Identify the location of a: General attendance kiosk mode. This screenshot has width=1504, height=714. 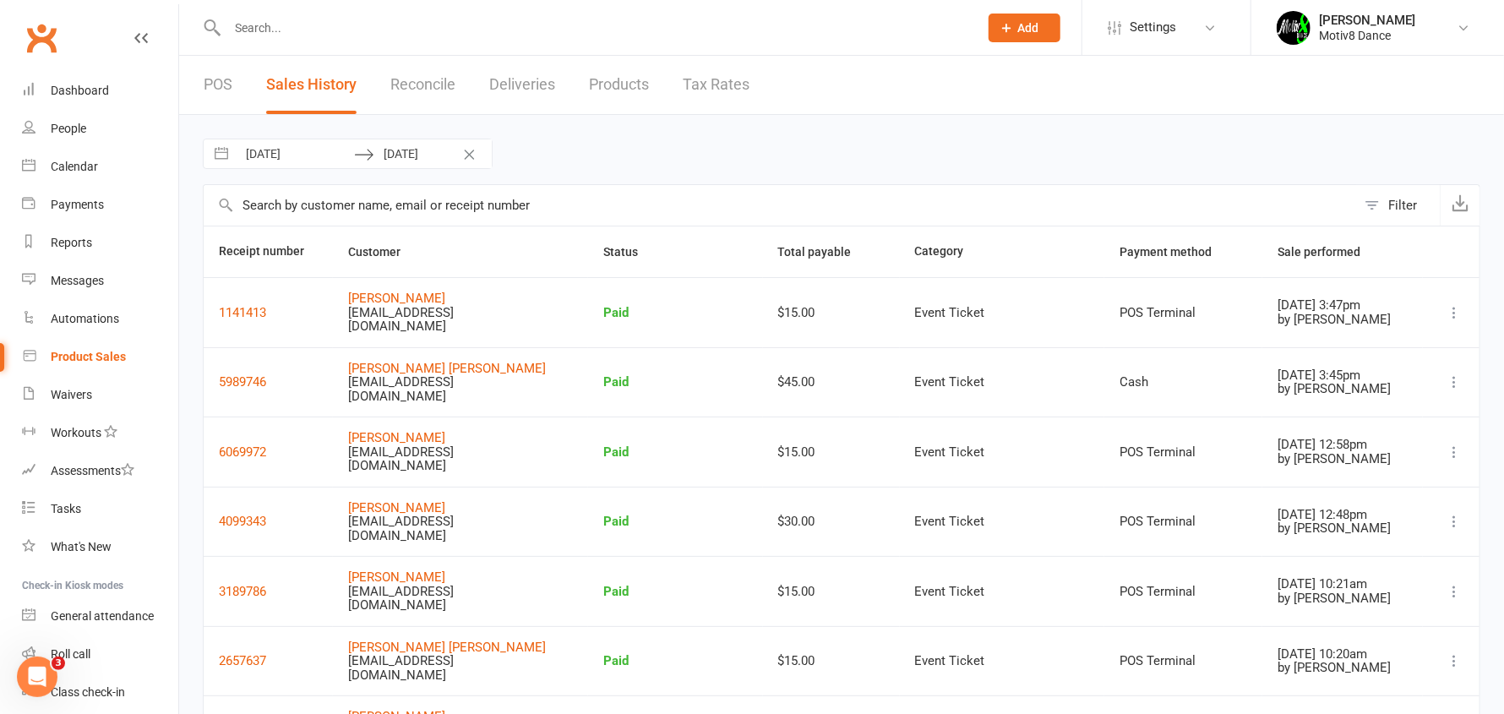
(100, 616).